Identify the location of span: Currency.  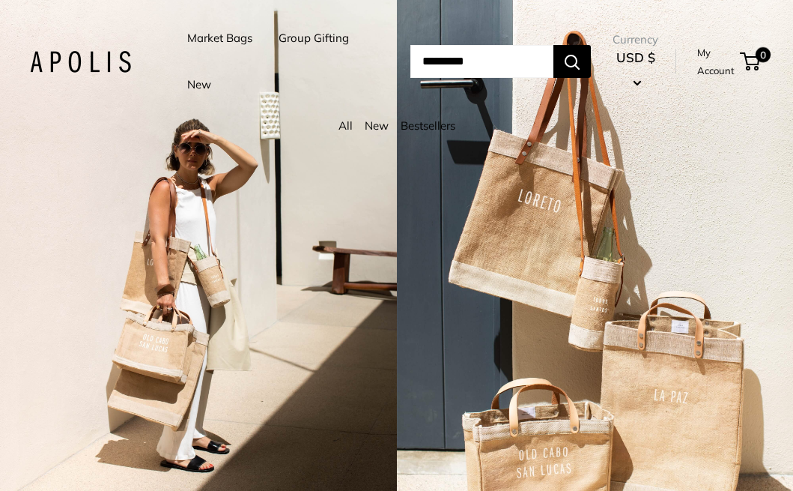
(635, 40).